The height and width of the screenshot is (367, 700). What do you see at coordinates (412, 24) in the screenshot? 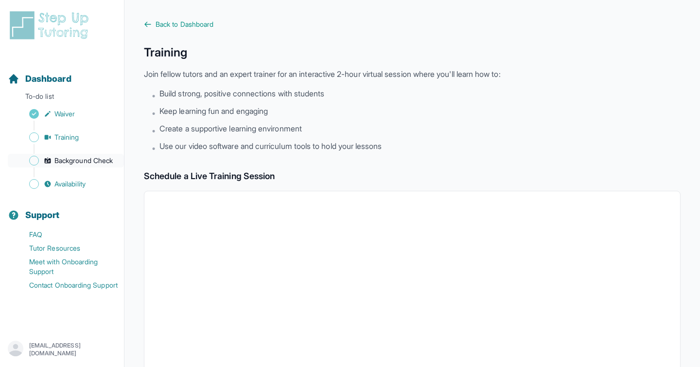
I see `a: Back to Dashboard` at bounding box center [412, 24].